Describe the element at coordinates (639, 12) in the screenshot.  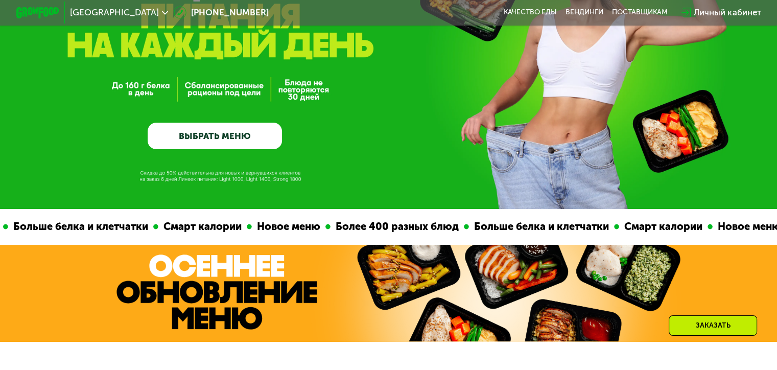
I see `div: поставщикам` at that location.